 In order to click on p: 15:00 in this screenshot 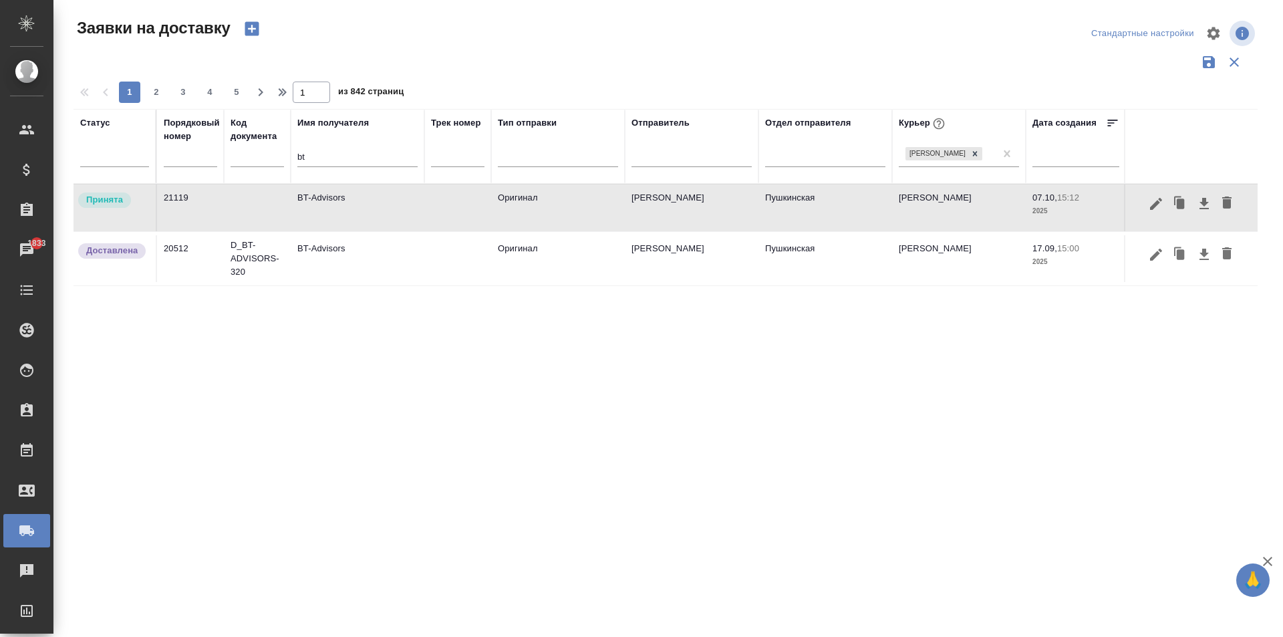, I will do `click(1068, 248)`.